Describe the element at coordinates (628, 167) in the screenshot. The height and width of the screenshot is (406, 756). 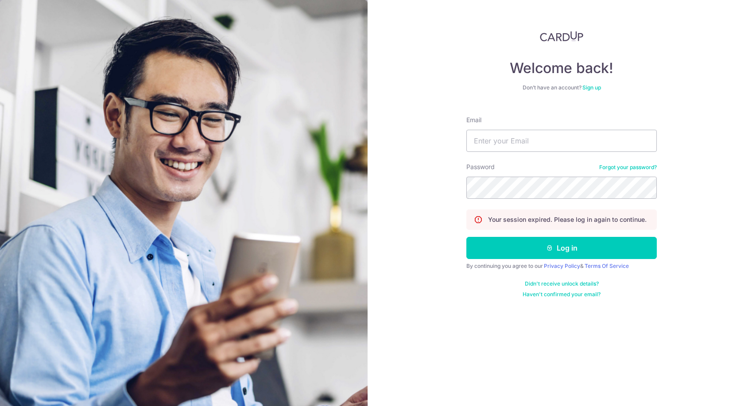
I see `a: Forgot your password?` at that location.